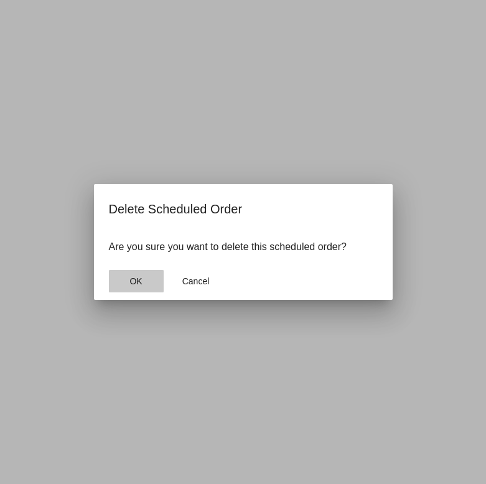 The height and width of the screenshot is (484, 486). Describe the element at coordinates (243, 209) in the screenshot. I see `h2: Delete Scheduled Order` at that location.